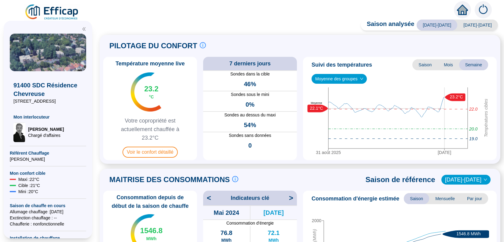 The width and height of the screenshot is (504, 242). I want to click on text: 1546.8 MWh, so click(468, 234).